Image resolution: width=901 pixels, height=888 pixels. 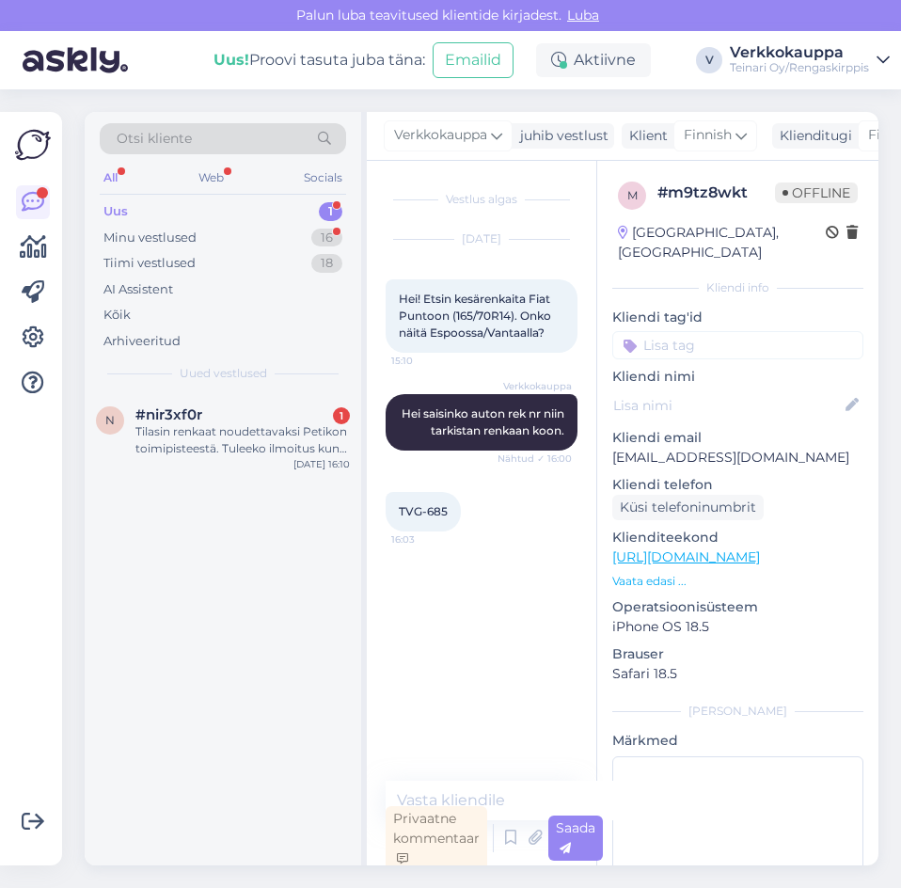 I want to click on div: Vestlus algas, so click(x=482, y=199).